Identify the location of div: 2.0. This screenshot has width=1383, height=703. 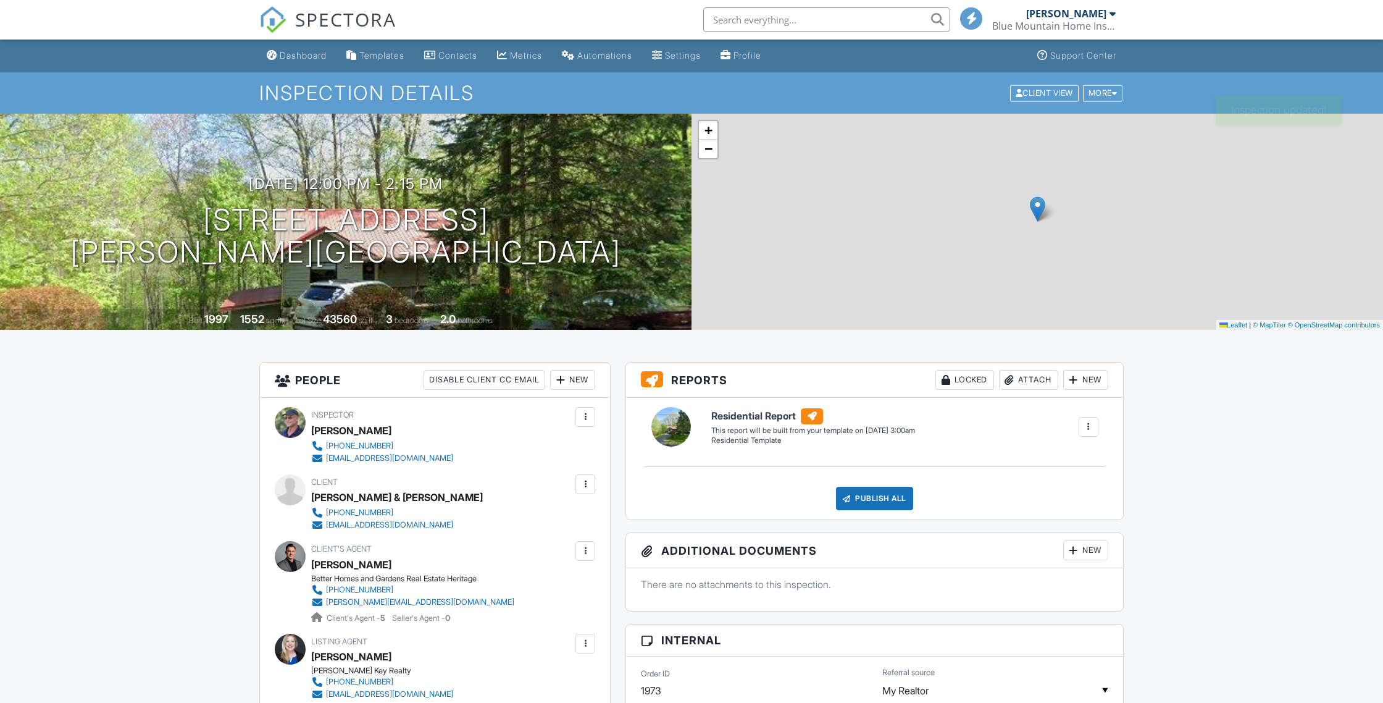
(448, 319).